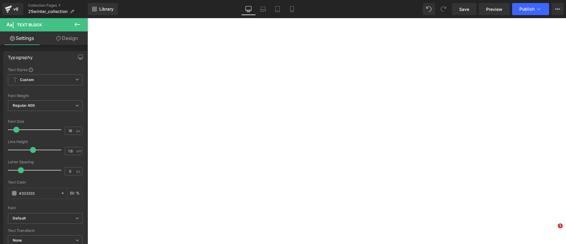 The width and height of the screenshot is (566, 244). What do you see at coordinates (106, 9) in the screenshot?
I see `span: Library` at bounding box center [106, 9].